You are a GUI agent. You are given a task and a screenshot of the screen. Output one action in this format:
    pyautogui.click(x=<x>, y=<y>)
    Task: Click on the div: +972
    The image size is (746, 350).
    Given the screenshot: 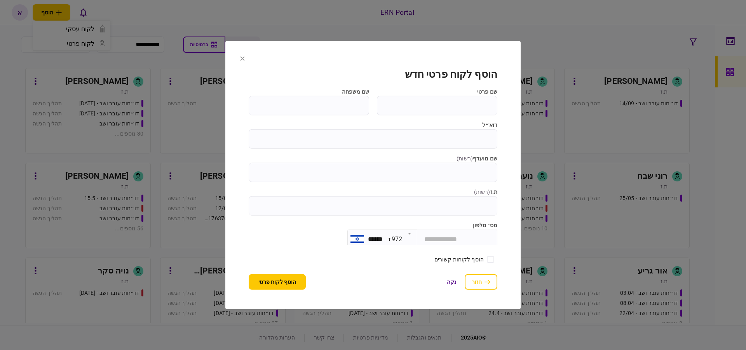 What is the action you would take?
    pyautogui.click(x=395, y=239)
    